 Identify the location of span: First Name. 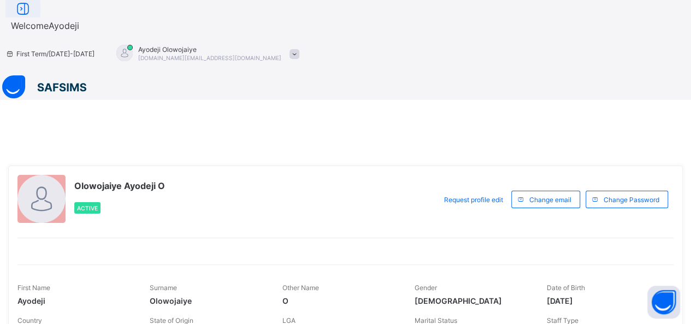
(34, 287).